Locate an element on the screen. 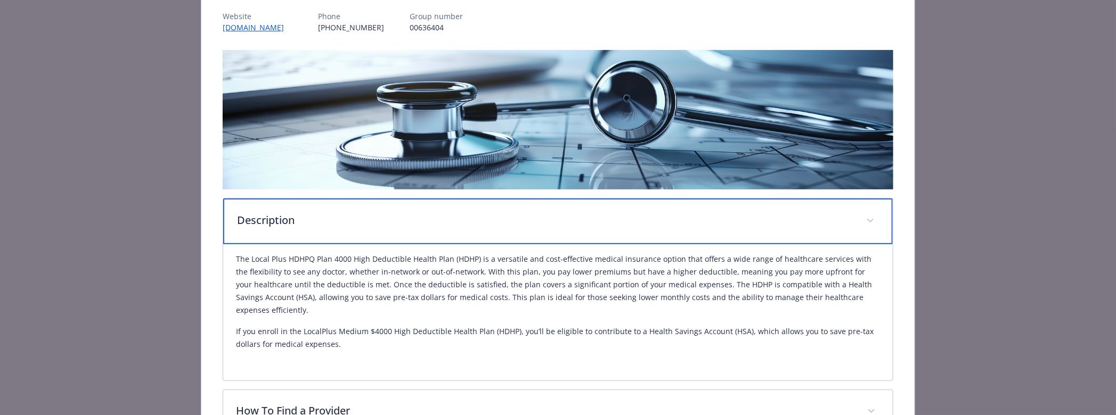  p: Website is located at coordinates (257, 16).